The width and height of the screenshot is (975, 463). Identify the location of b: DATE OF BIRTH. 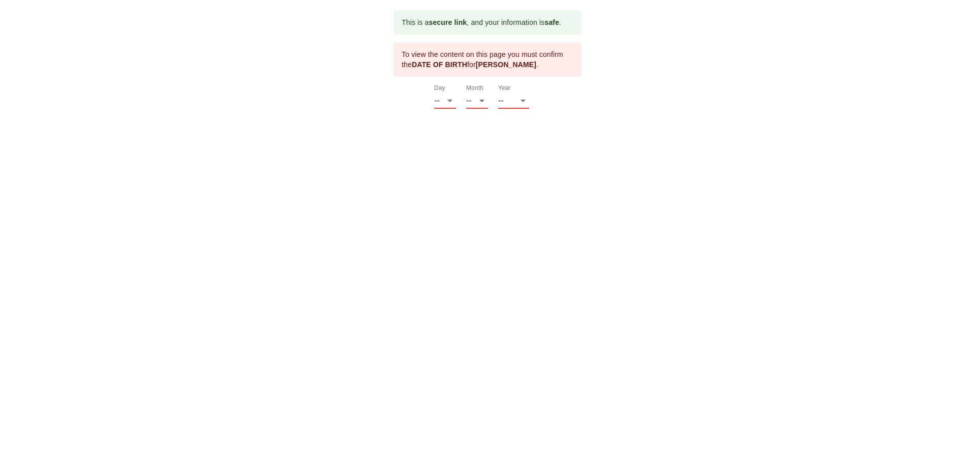
(439, 64).